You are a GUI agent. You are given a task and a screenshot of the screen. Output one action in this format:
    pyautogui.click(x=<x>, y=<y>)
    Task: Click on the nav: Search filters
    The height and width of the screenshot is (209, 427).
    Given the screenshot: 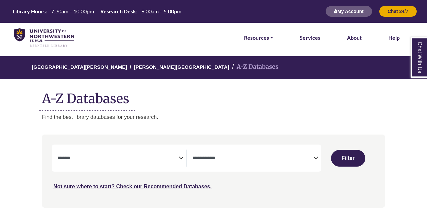 What is the action you would take?
    pyautogui.click(x=213, y=171)
    